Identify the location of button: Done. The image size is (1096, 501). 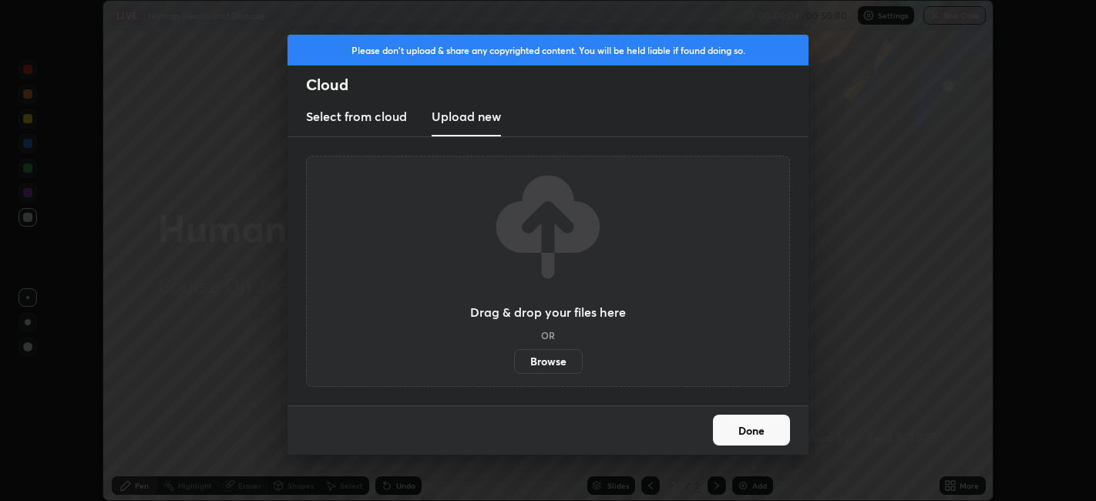
(751, 430).